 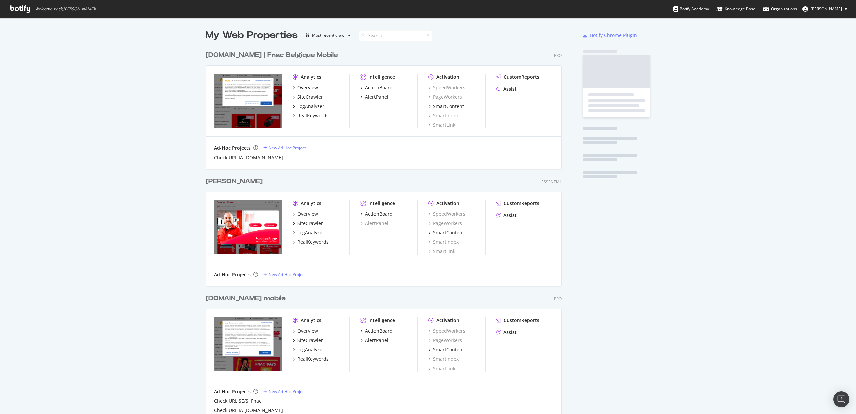 What do you see at coordinates (448, 320) in the screenshot?
I see `div: Activation` at bounding box center [448, 320].